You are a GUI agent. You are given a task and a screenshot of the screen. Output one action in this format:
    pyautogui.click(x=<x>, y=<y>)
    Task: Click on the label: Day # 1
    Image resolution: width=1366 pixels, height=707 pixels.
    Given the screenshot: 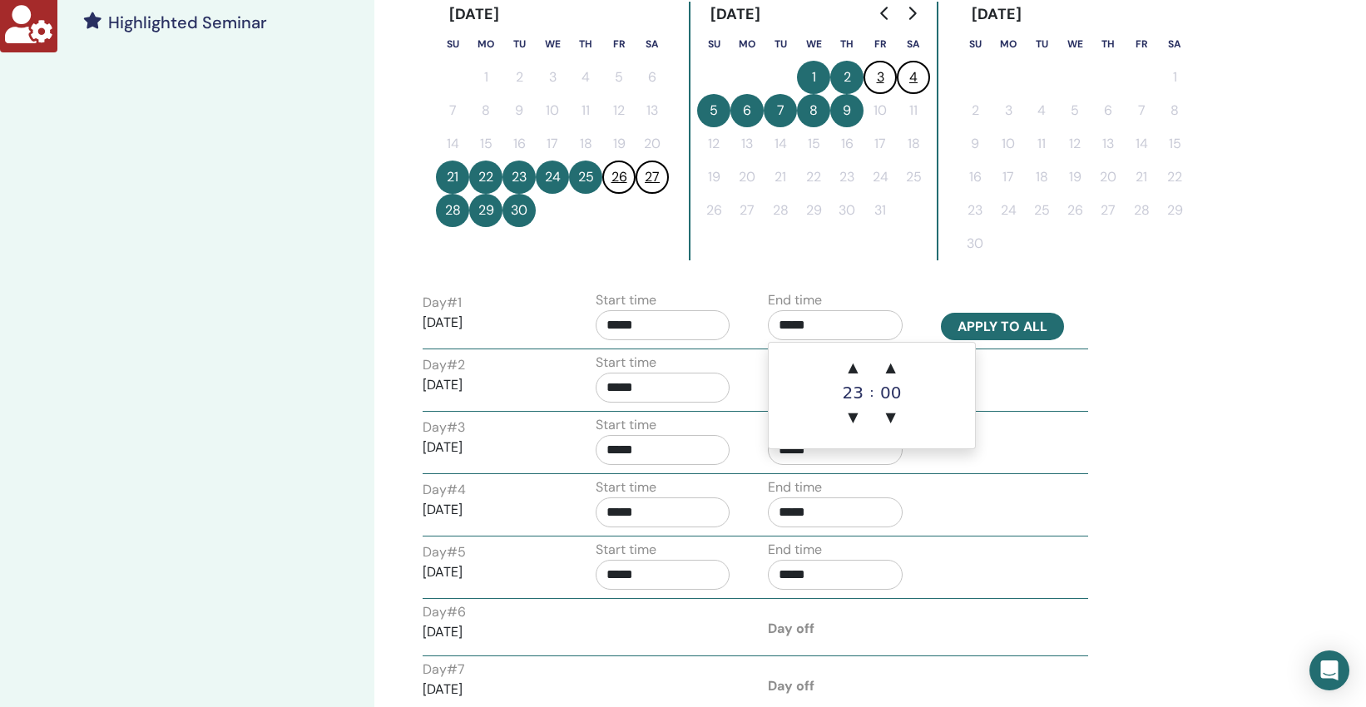 What is the action you would take?
    pyautogui.click(x=442, y=303)
    